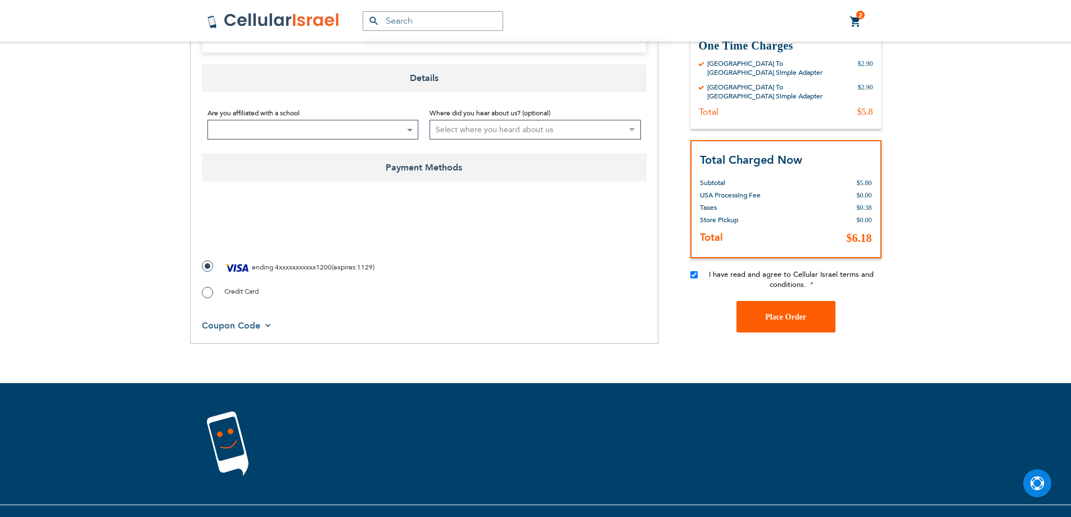 The width and height of the screenshot is (1071, 517). I want to click on h3: One Time Charges, so click(786, 45).